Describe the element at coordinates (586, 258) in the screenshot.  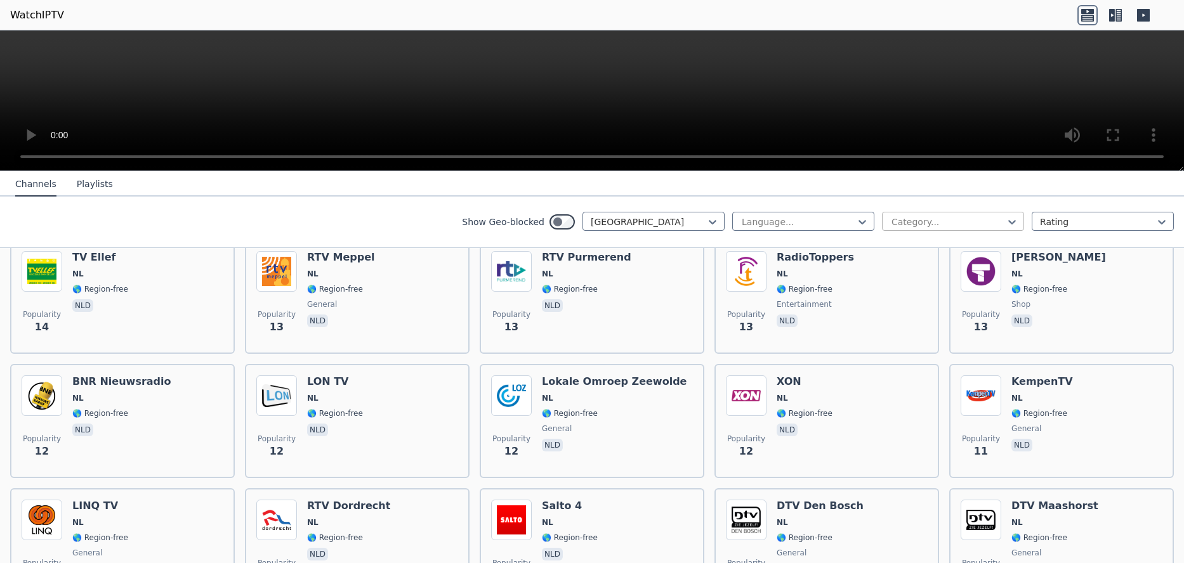
I see `h6: RTV Purmerend` at that location.